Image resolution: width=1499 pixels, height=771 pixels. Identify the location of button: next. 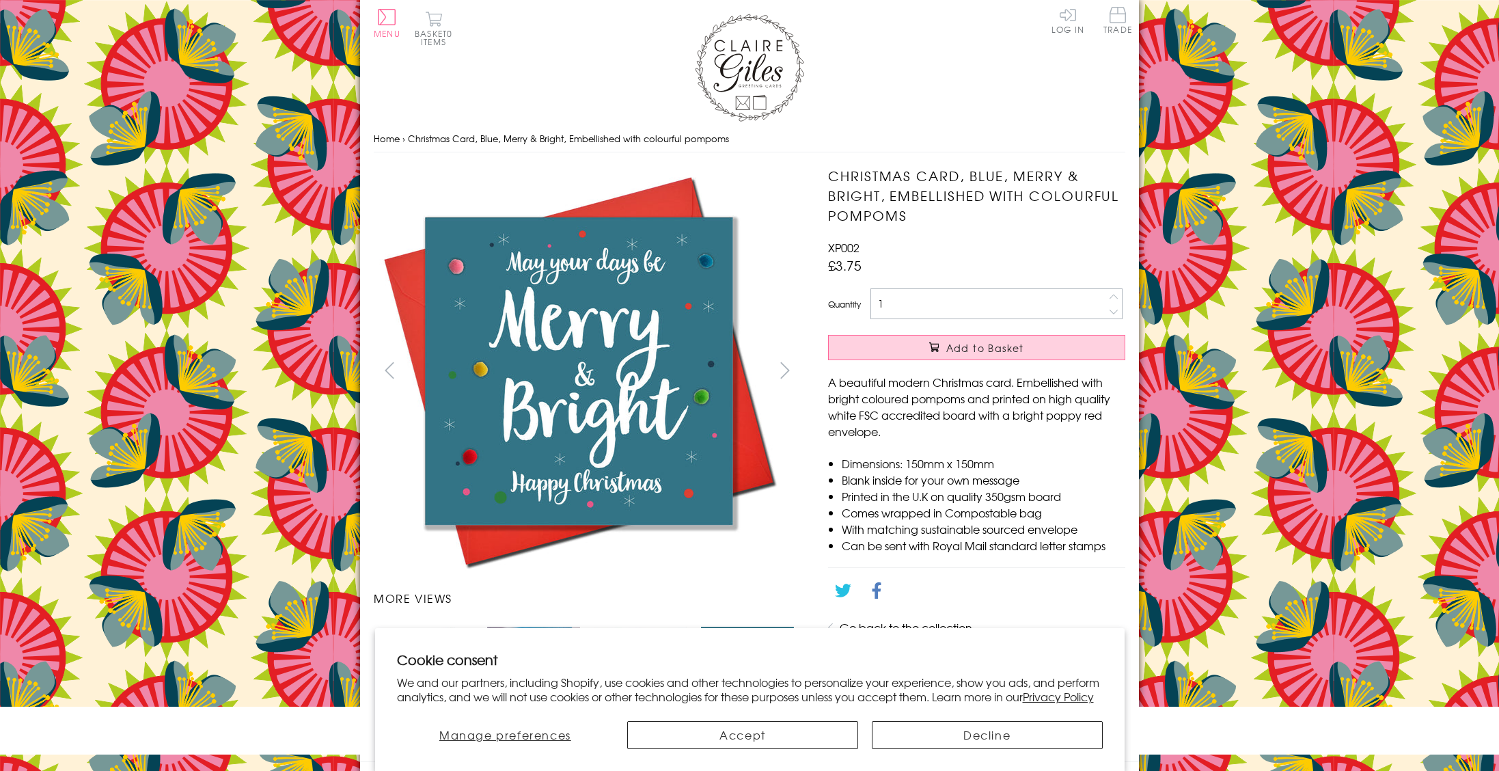
(785, 370).